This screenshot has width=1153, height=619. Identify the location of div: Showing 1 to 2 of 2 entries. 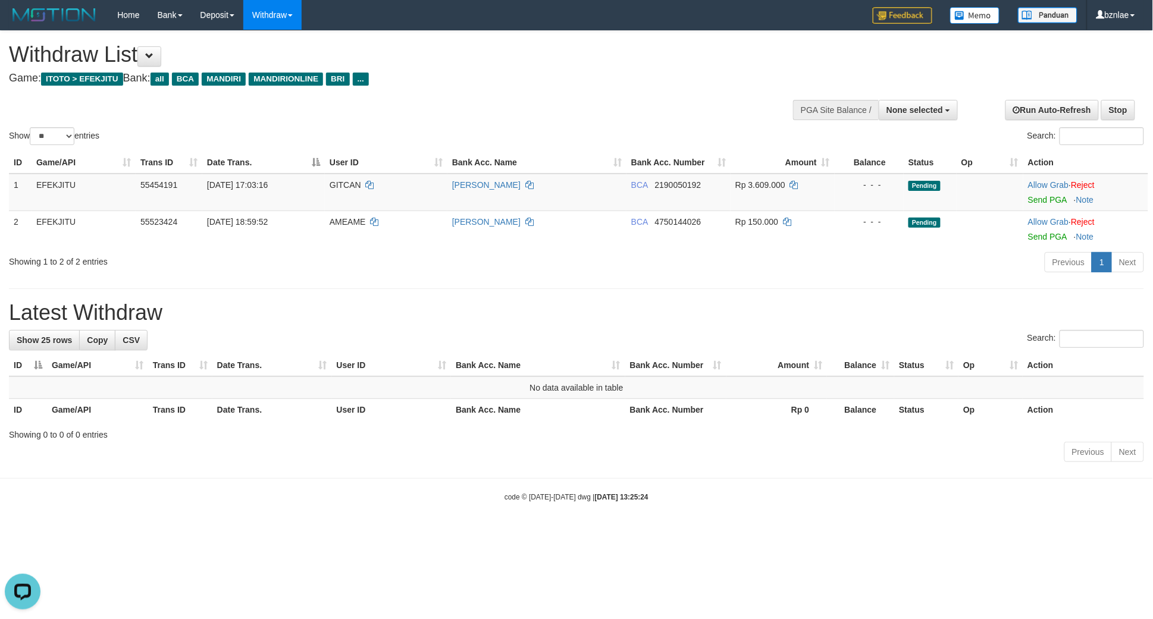
(240, 259).